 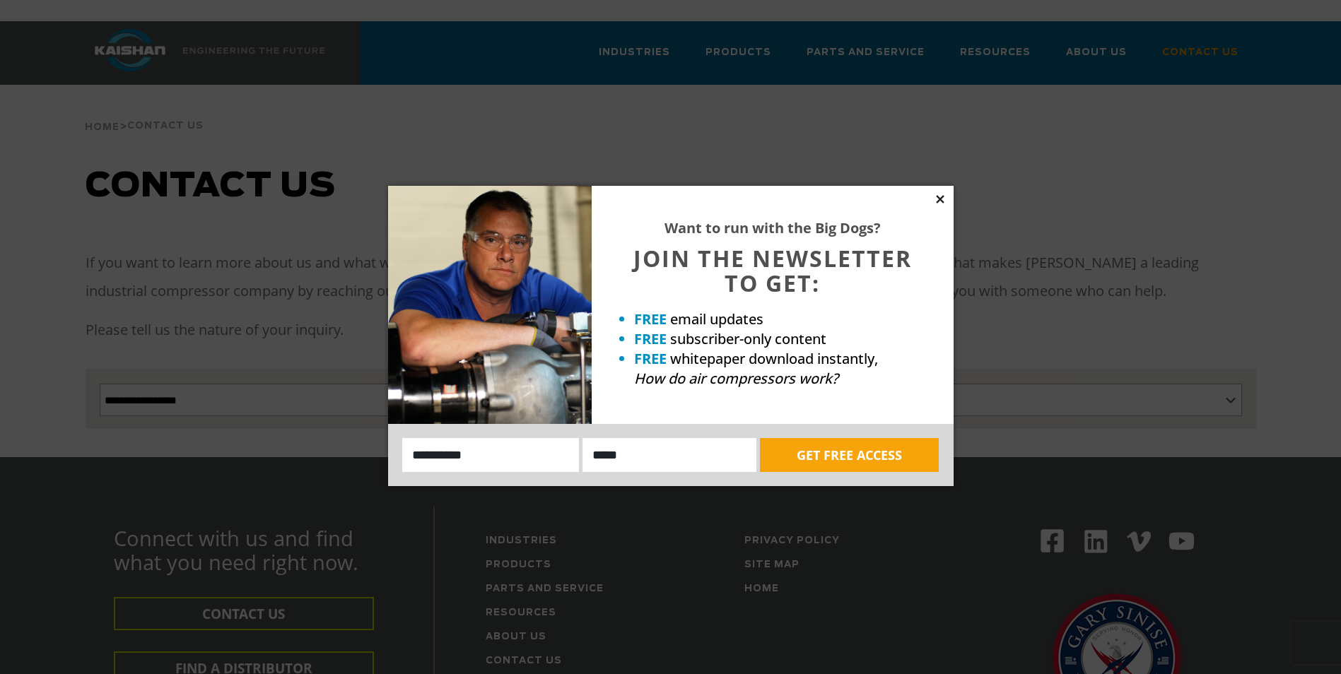 What do you see at coordinates (849, 455) in the screenshot?
I see `button: GET FREE ACCESS` at bounding box center [849, 455].